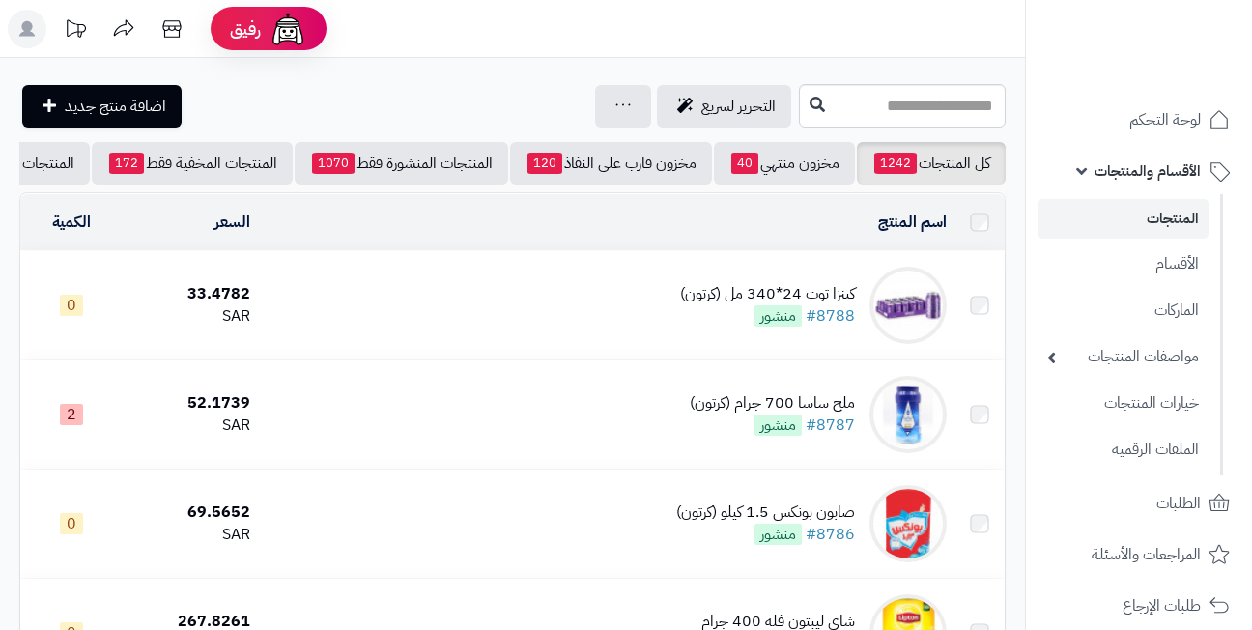 This screenshot has width=1252, height=630. Describe the element at coordinates (232, 222) in the screenshot. I see `a: السعر` at that location.